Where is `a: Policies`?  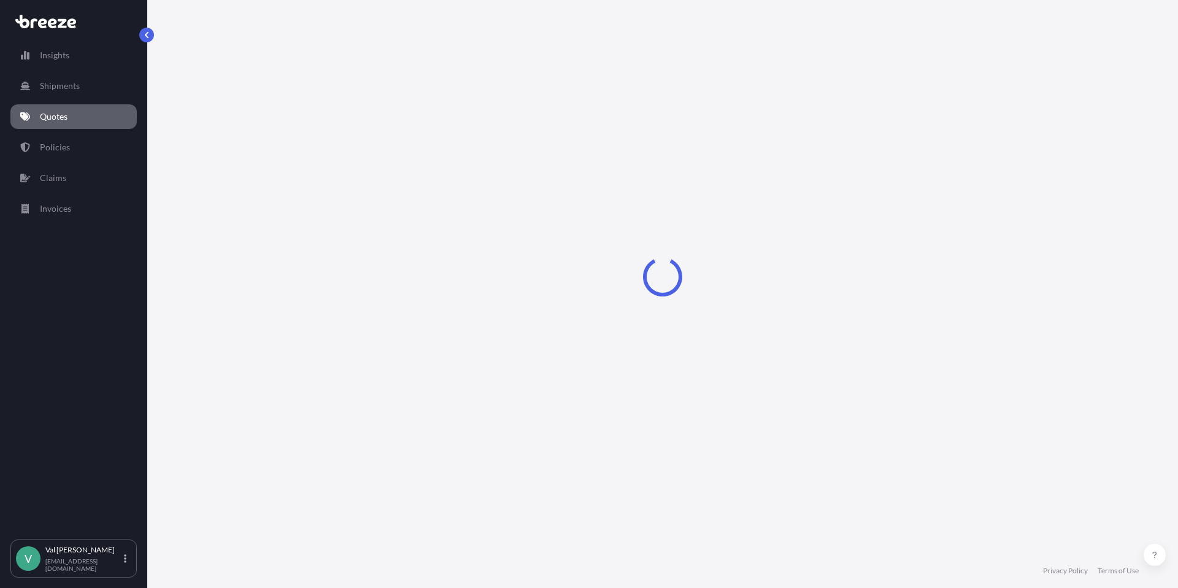 a: Policies is located at coordinates (74, 147).